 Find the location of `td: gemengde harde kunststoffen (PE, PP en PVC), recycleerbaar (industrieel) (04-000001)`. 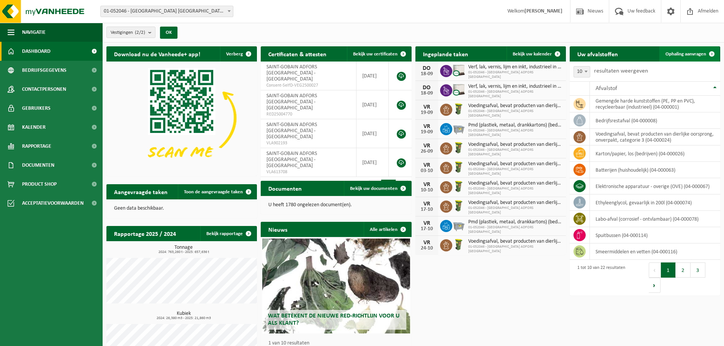

td: gemengde harde kunststoffen (PE, PP en PVC), recycleerbaar (industrieel) (04-000001) is located at coordinates (654, 104).